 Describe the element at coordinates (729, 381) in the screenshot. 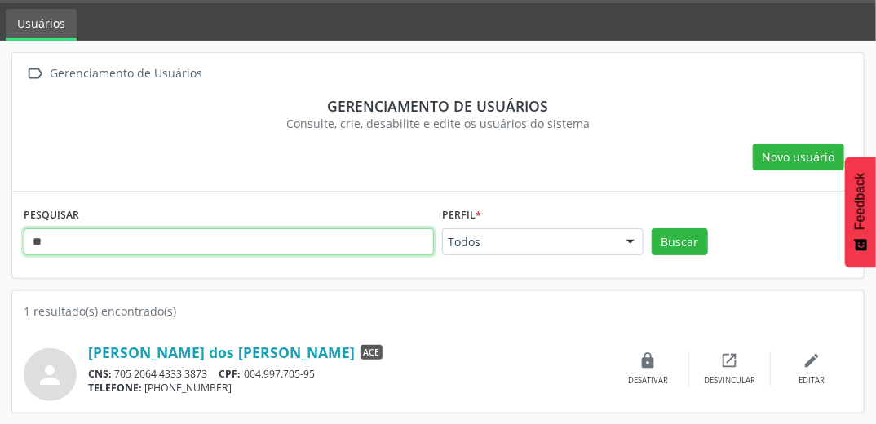

I see `div: Desvincular` at that location.